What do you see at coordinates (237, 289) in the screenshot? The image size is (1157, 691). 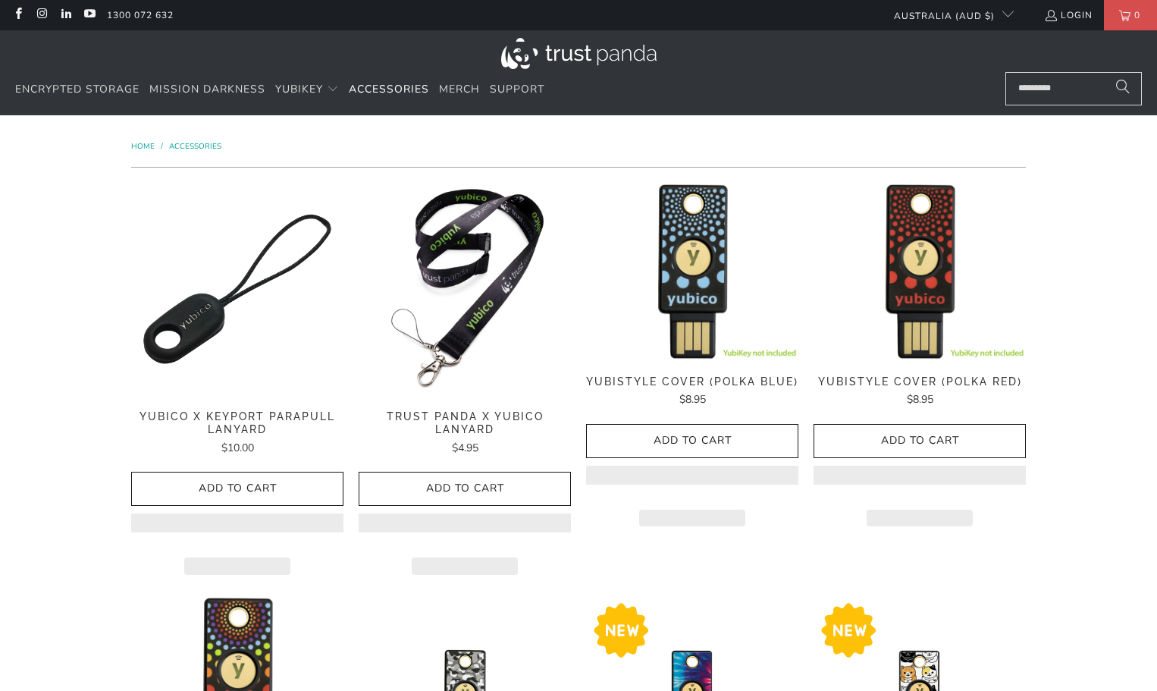 I see `a: Yubico x Keyport Parapull Lanyard - Trust Panda Yubico x Keyport Parapull Lanyard - Trust Panda` at bounding box center [237, 289].